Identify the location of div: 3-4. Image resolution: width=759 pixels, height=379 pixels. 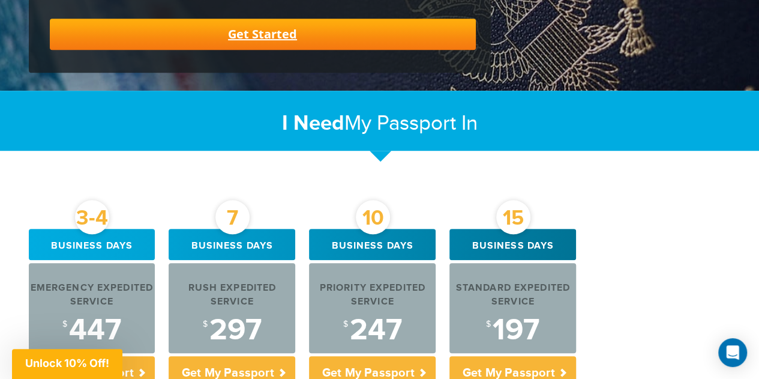
(92, 217).